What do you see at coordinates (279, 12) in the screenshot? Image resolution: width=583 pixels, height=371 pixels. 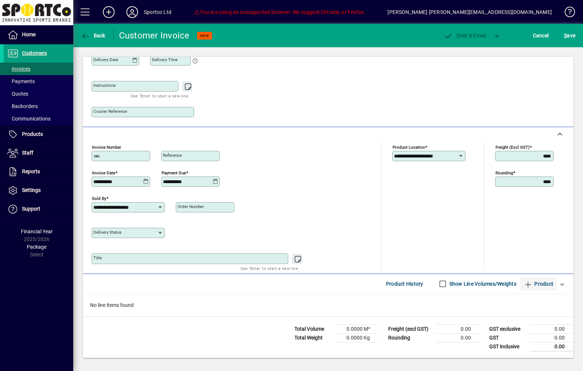 I see `span: You are using an unsupported browser. We suggest Chrome, or Firefox.` at bounding box center [279, 12].